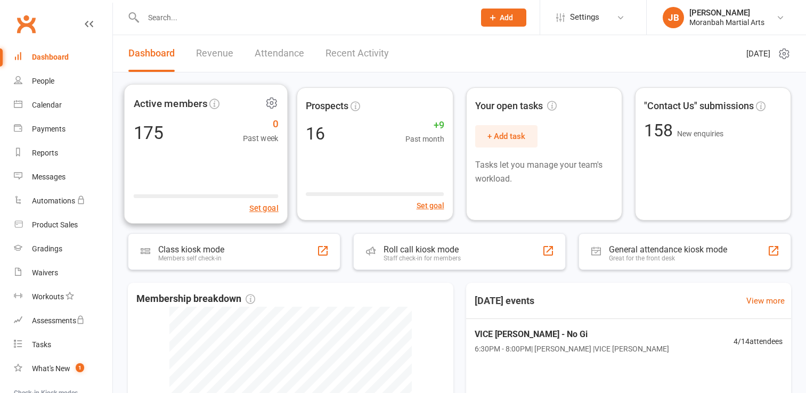 Image resolution: width=806 pixels, height=393 pixels. I want to click on div: JB, so click(673, 18).